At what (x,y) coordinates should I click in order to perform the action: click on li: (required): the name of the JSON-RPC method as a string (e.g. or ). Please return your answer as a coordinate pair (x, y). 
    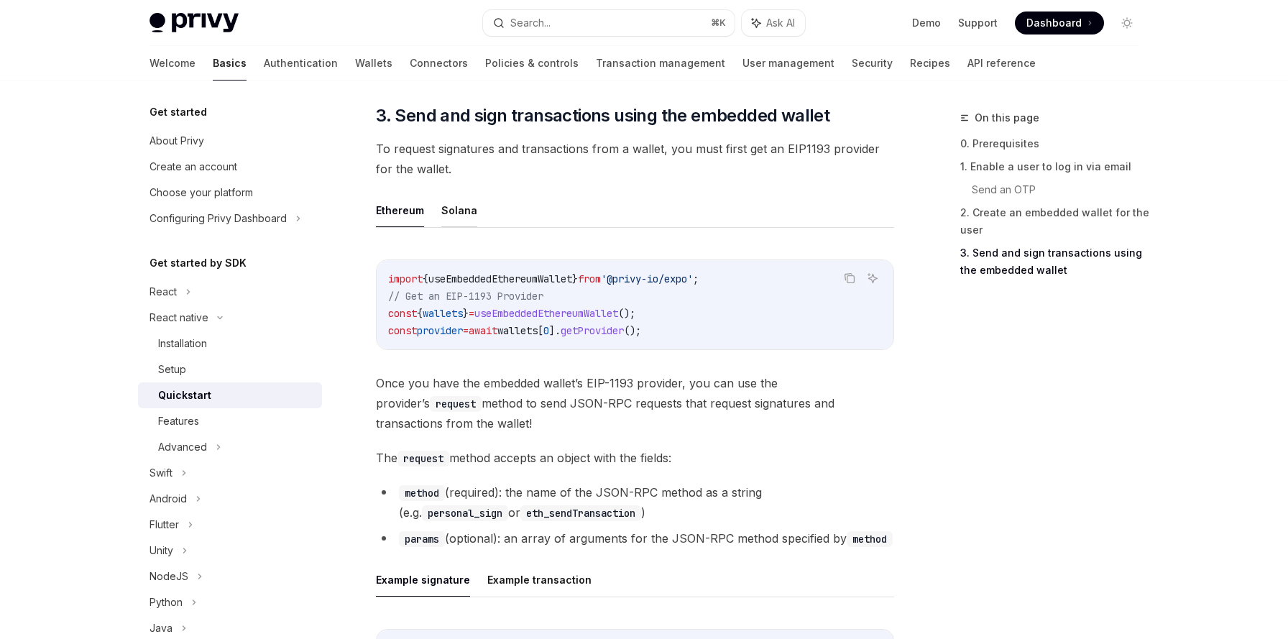
    Looking at the image, I should click on (635, 503).